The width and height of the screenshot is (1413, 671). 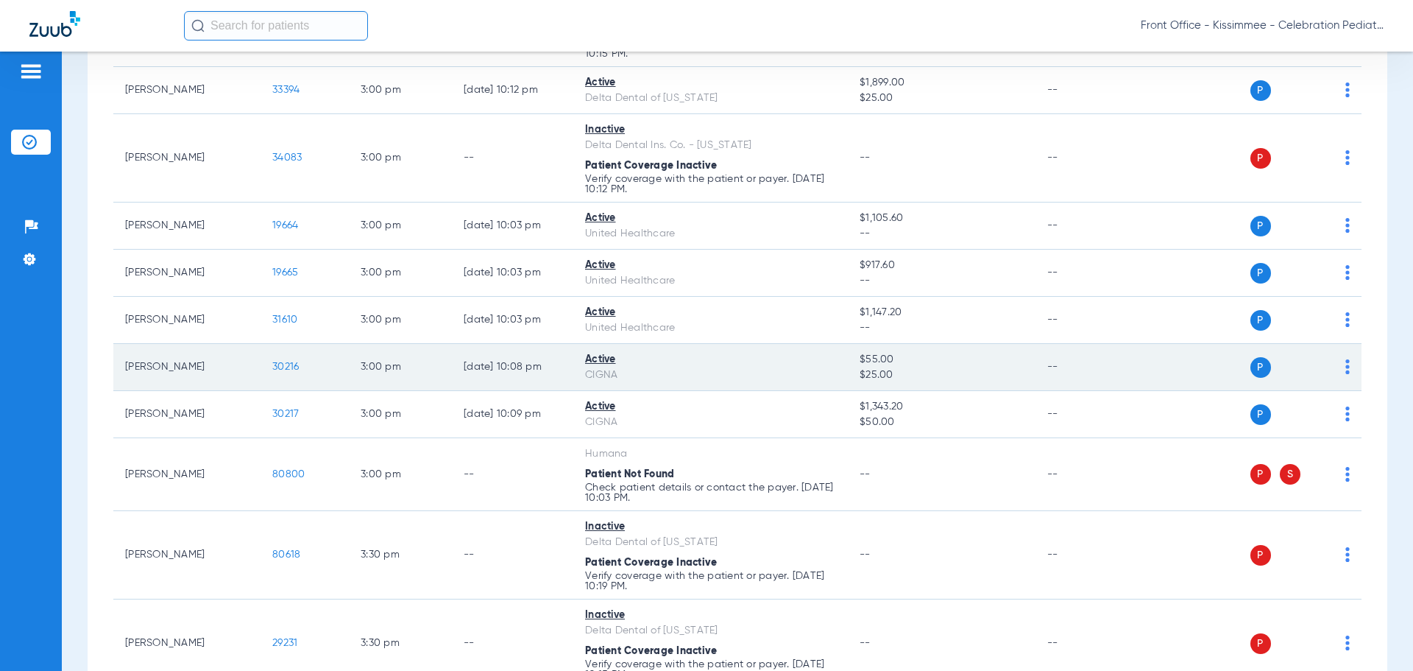 I want to click on div: Chat Widget, so click(x=1377, y=635).